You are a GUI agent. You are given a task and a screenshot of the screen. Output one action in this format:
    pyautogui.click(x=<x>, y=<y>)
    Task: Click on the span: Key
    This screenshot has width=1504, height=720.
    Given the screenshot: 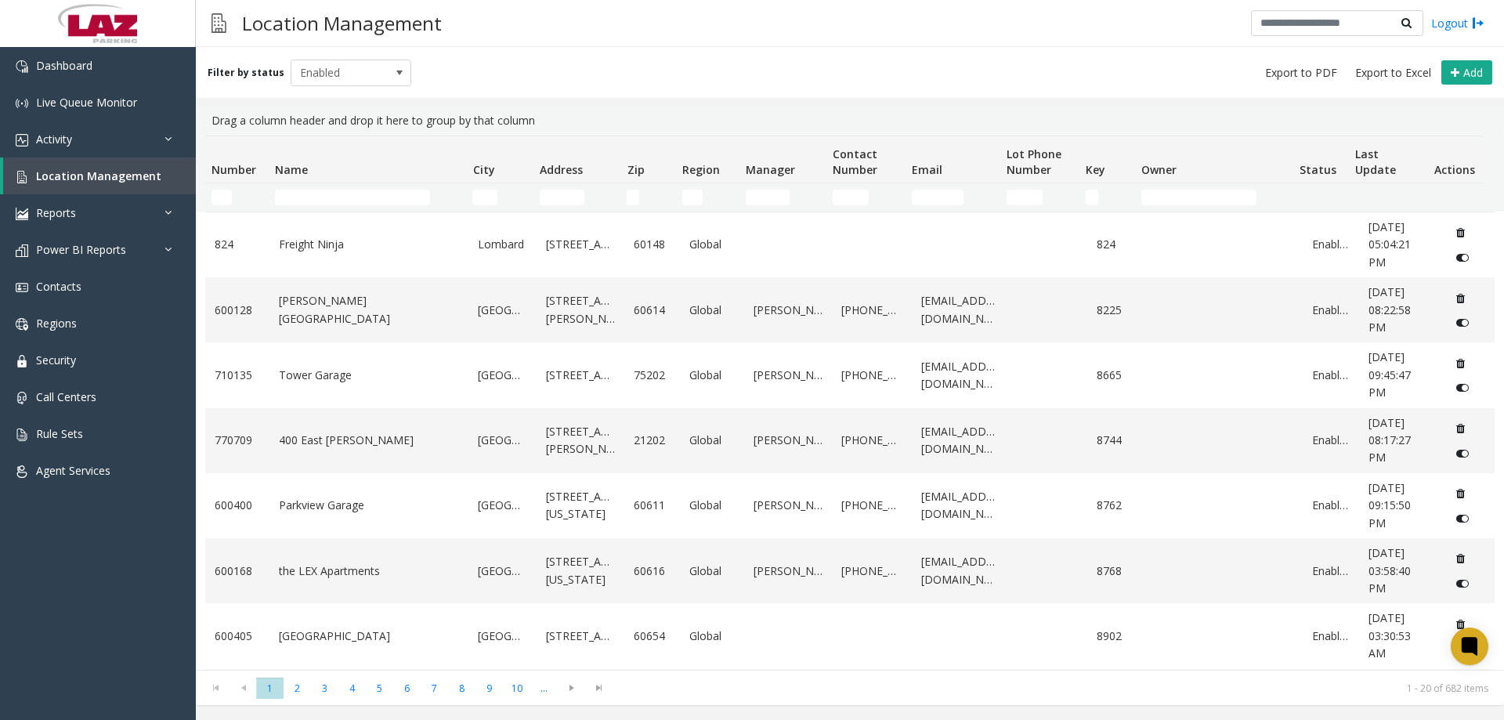 What is the action you would take?
    pyautogui.click(x=1095, y=169)
    